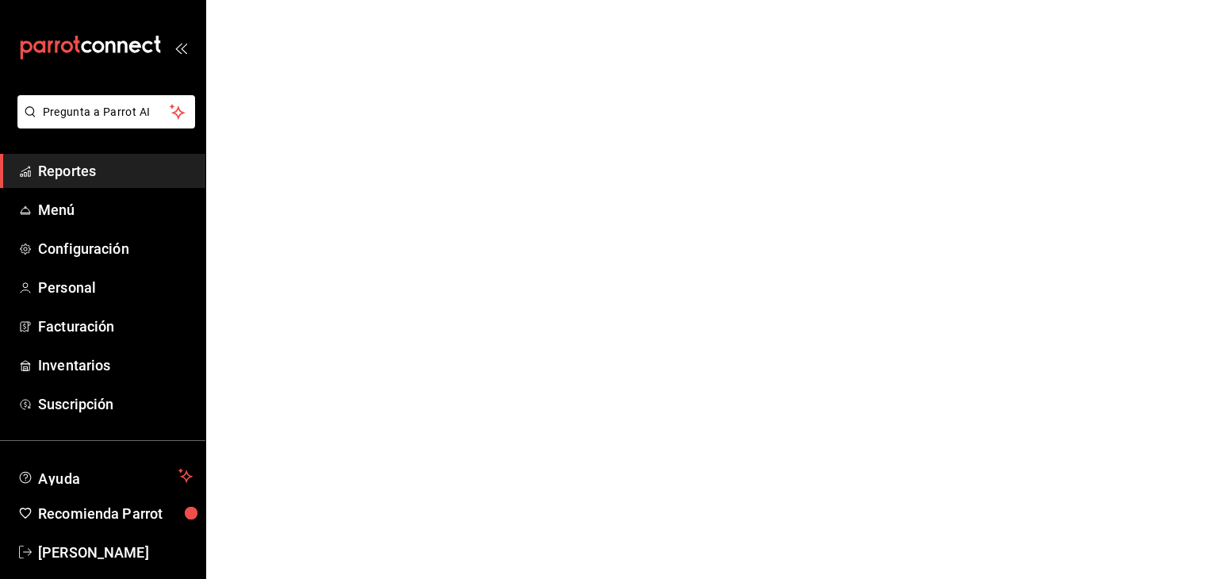 This screenshot has width=1218, height=579. What do you see at coordinates (115, 287) in the screenshot?
I see `span: Personal` at bounding box center [115, 287].